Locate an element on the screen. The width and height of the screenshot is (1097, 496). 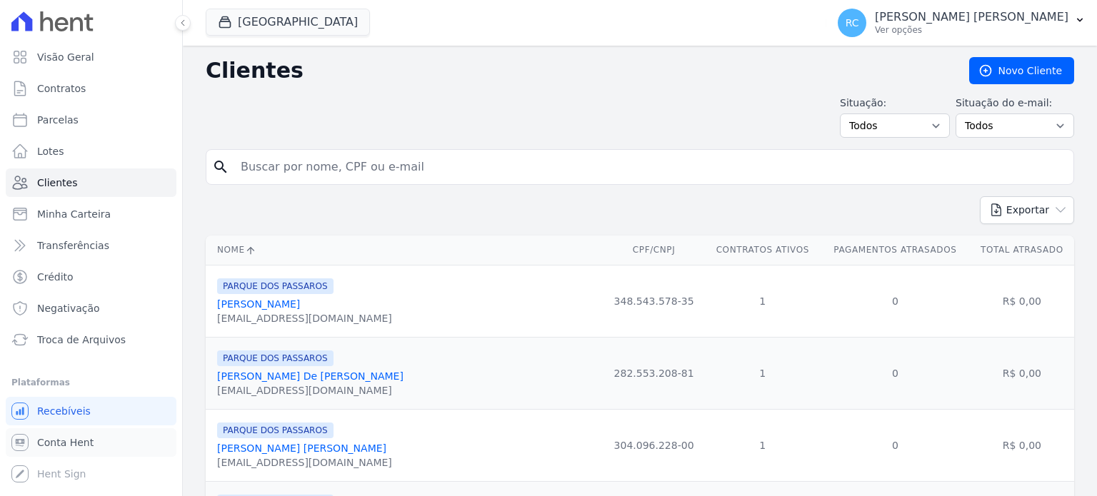
td: 348.543.578-35 is located at coordinates (654, 301).